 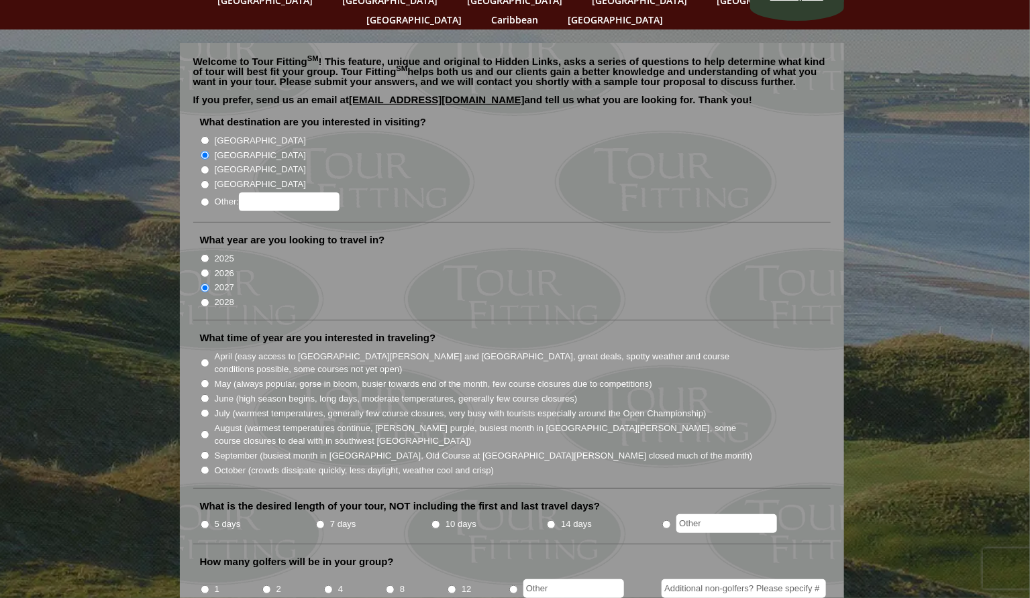 What do you see at coordinates (224, 303) in the screenshot?
I see `label: 2028` at bounding box center [224, 303].